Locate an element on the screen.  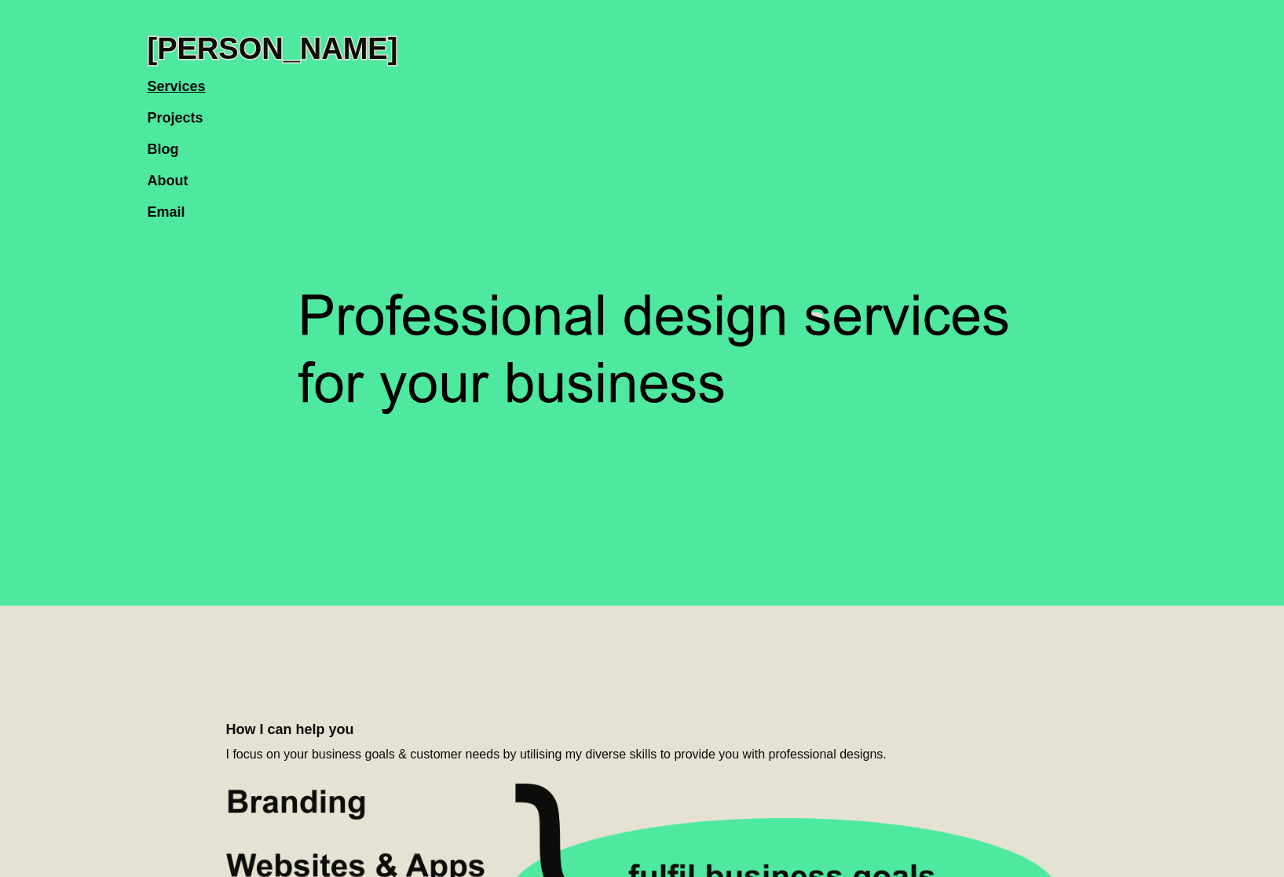
a: Email is located at coordinates (174, 204).